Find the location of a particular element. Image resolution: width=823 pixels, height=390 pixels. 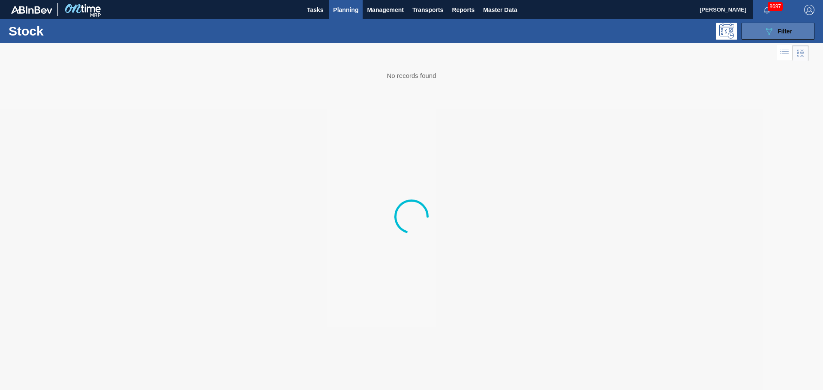

h1: Stock is located at coordinates (72, 31).